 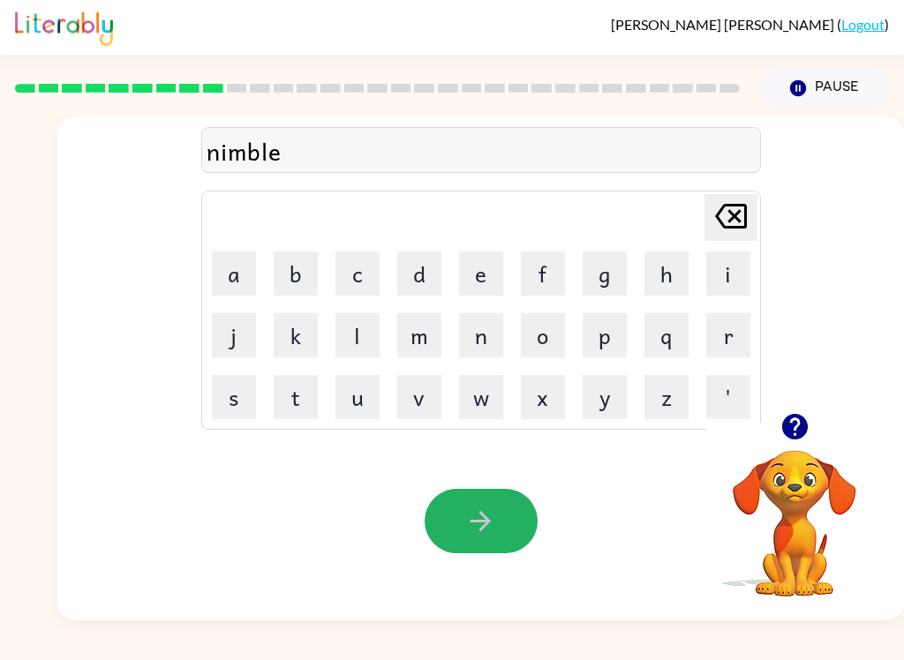 What do you see at coordinates (667, 274) in the screenshot?
I see `button: h` at bounding box center [667, 274].